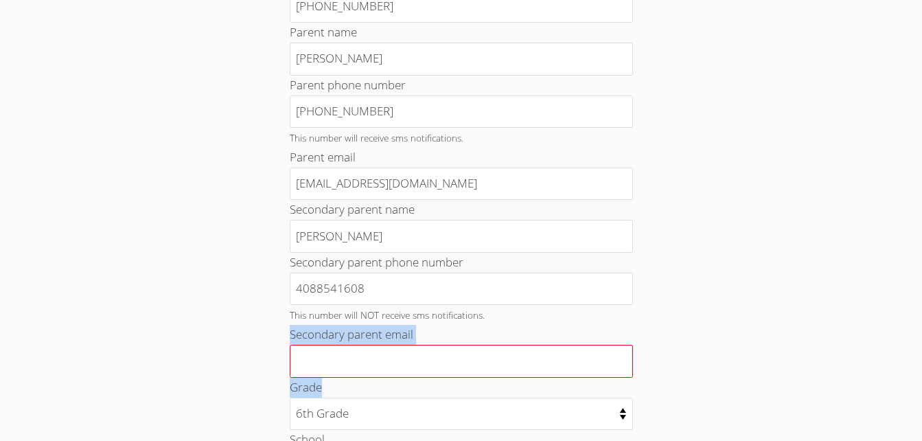 This screenshot has height=441, width=922. What do you see at coordinates (352, 209) in the screenshot?
I see `label: Secondary parent name` at bounding box center [352, 209].